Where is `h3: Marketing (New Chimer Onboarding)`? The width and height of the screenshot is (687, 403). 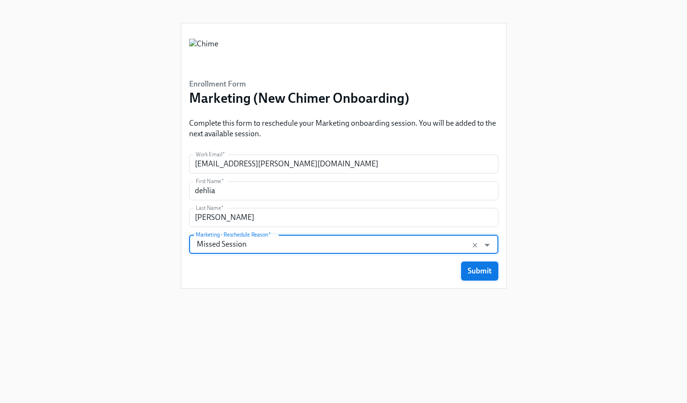
h3: Marketing (New Chimer Onboarding) is located at coordinates (299, 98).